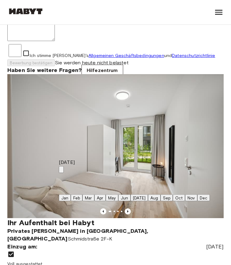  What do you see at coordinates (154, 198) in the screenshot?
I see `button: Aug` at bounding box center [154, 198].